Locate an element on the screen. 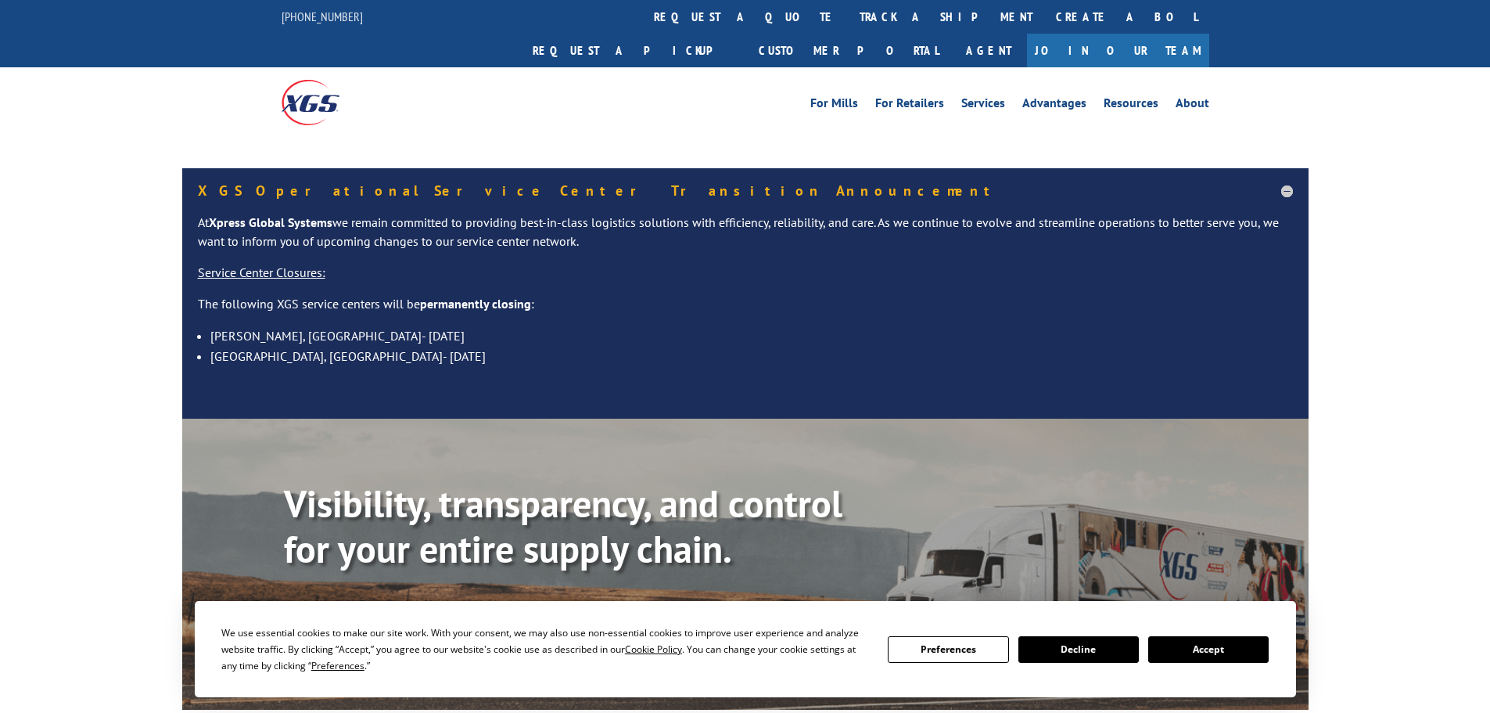 The width and height of the screenshot is (1490, 713). h5: XGS Operational Service Center Transition Announcement is located at coordinates (745, 191).